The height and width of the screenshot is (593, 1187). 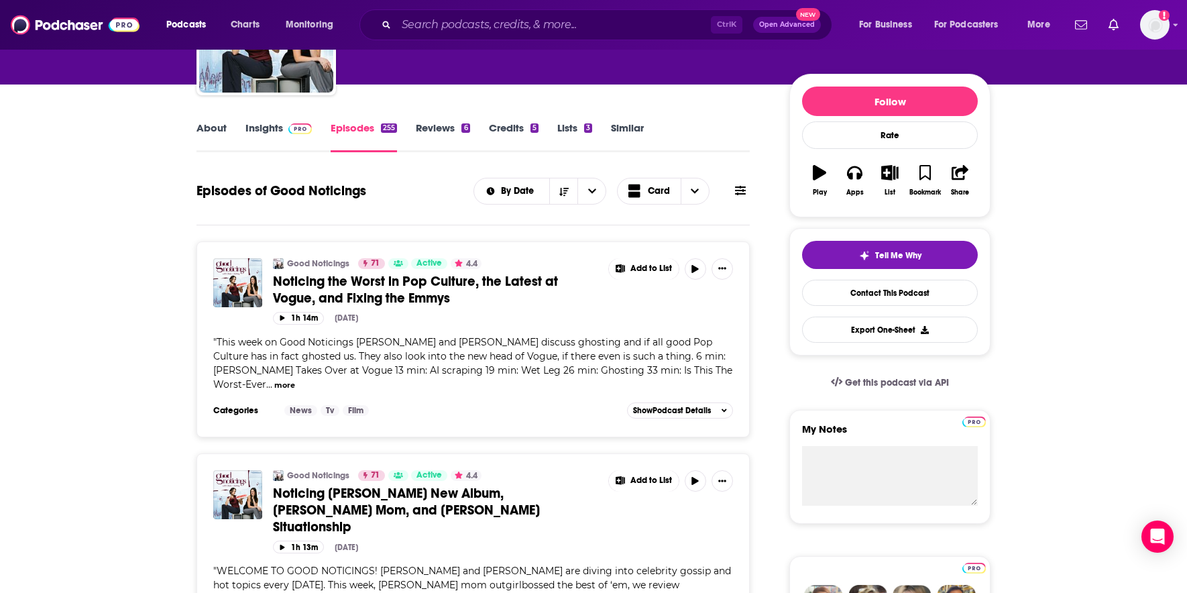 I want to click on a: Contact This Podcast, so click(x=890, y=292).